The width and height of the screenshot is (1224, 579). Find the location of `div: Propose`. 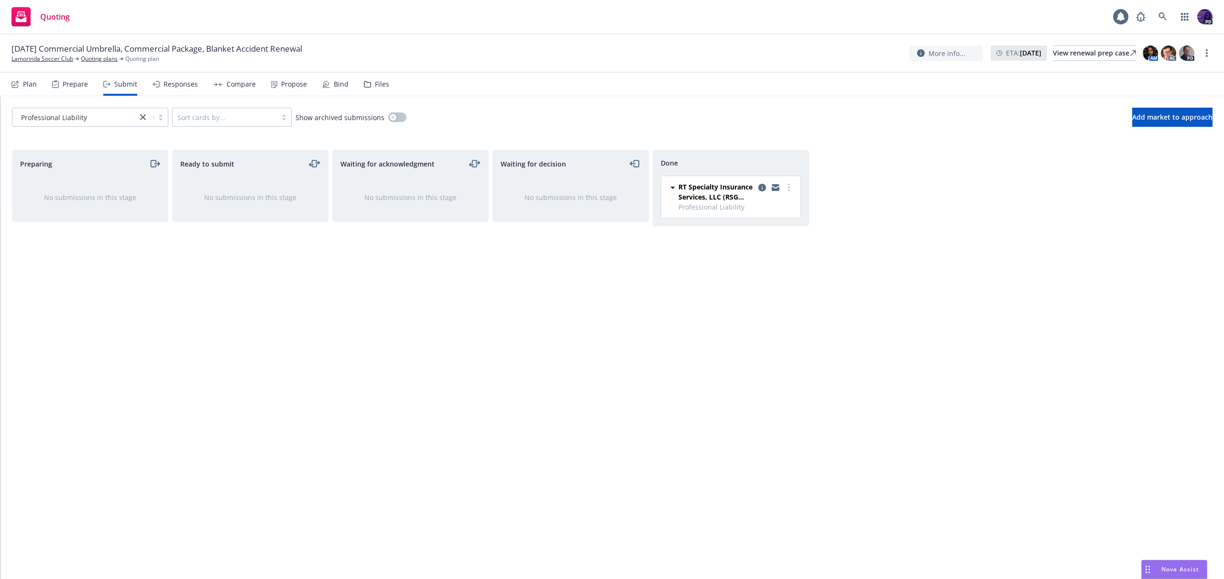

div: Propose is located at coordinates (294, 84).